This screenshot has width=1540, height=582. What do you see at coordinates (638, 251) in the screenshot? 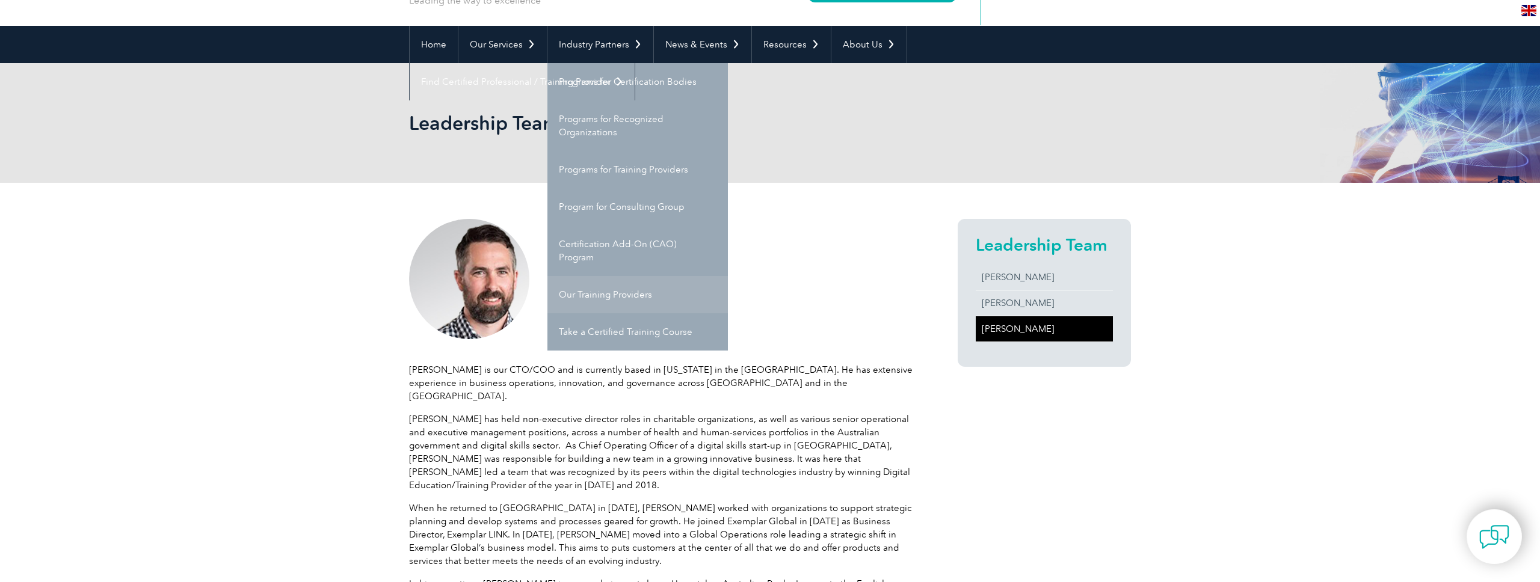
I see `a: Certification Add-On (CAO) Program` at bounding box center [638, 251].